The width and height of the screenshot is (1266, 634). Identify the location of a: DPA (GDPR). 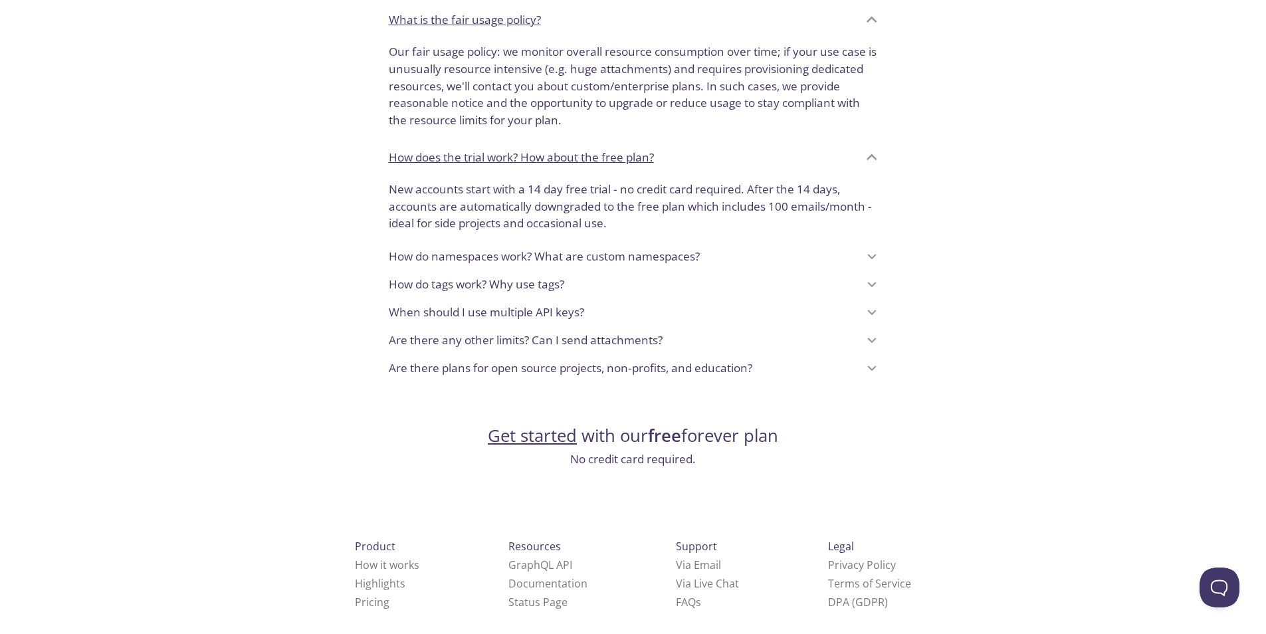
(858, 602).